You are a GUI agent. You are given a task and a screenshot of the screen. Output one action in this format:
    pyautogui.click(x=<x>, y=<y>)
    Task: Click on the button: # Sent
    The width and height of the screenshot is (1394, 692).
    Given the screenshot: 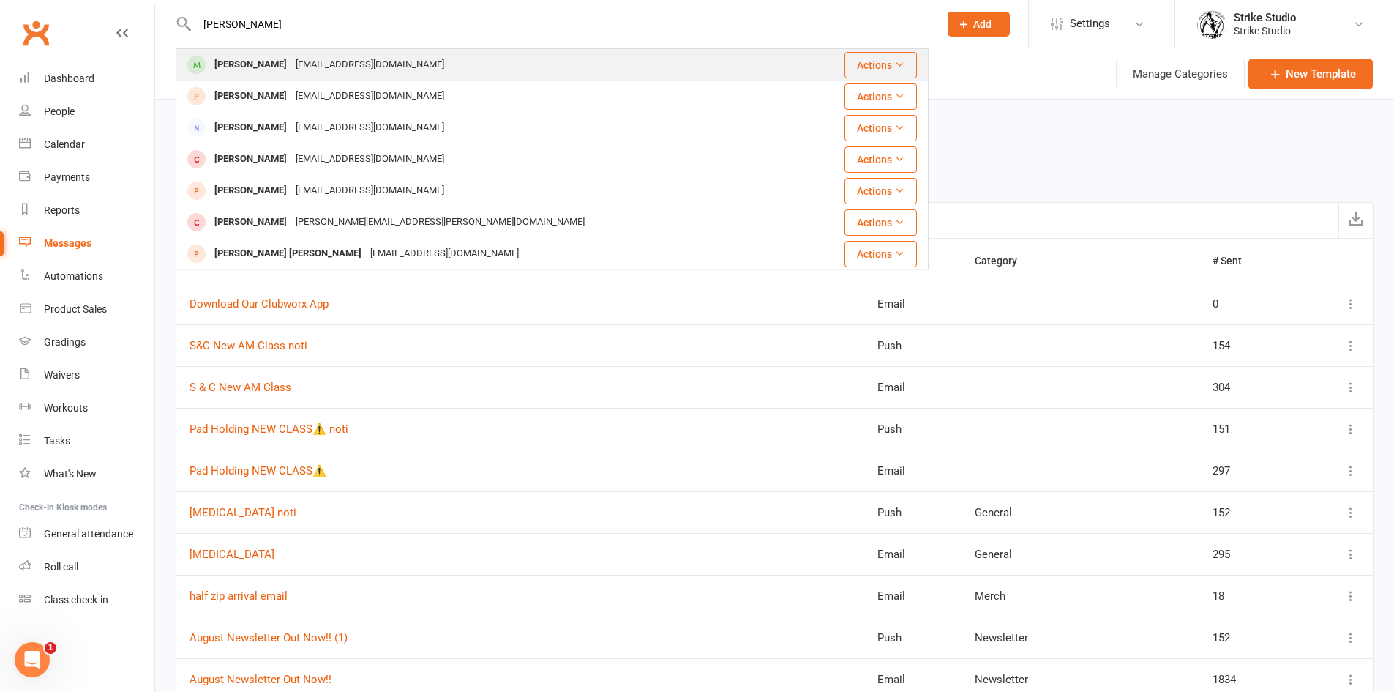 What is the action you would take?
    pyautogui.click(x=1235, y=261)
    